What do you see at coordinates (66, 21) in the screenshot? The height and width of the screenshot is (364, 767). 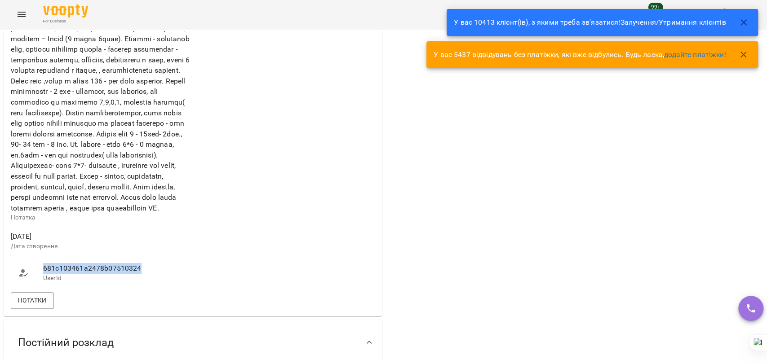 I see `span: For Business` at bounding box center [66, 21].